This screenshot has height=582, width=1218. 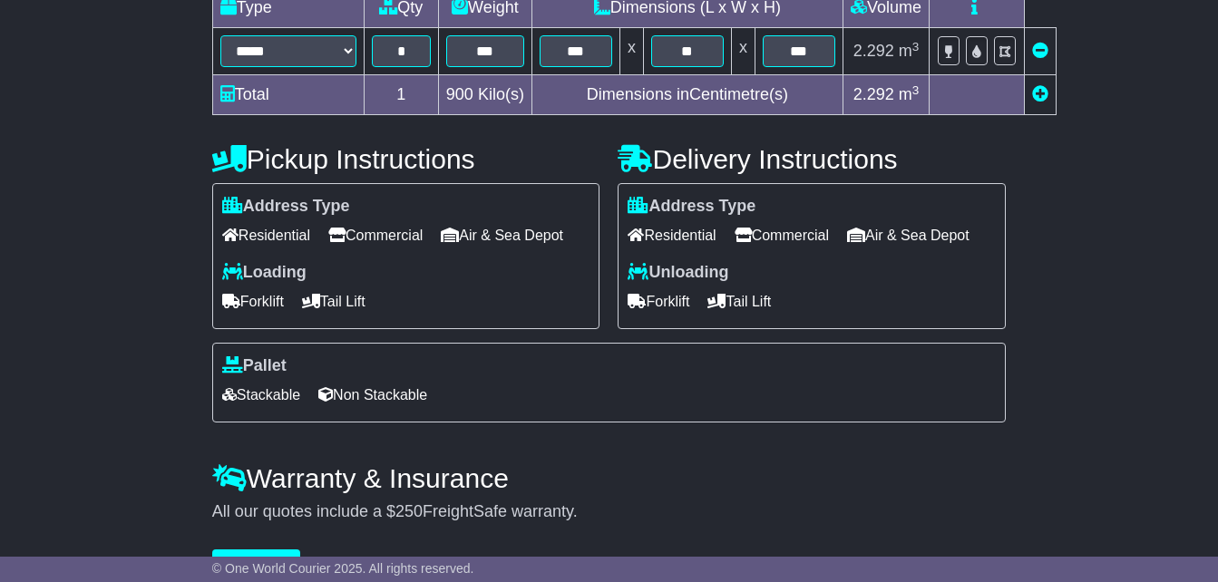 I want to click on td: Kilo(s), so click(x=484, y=95).